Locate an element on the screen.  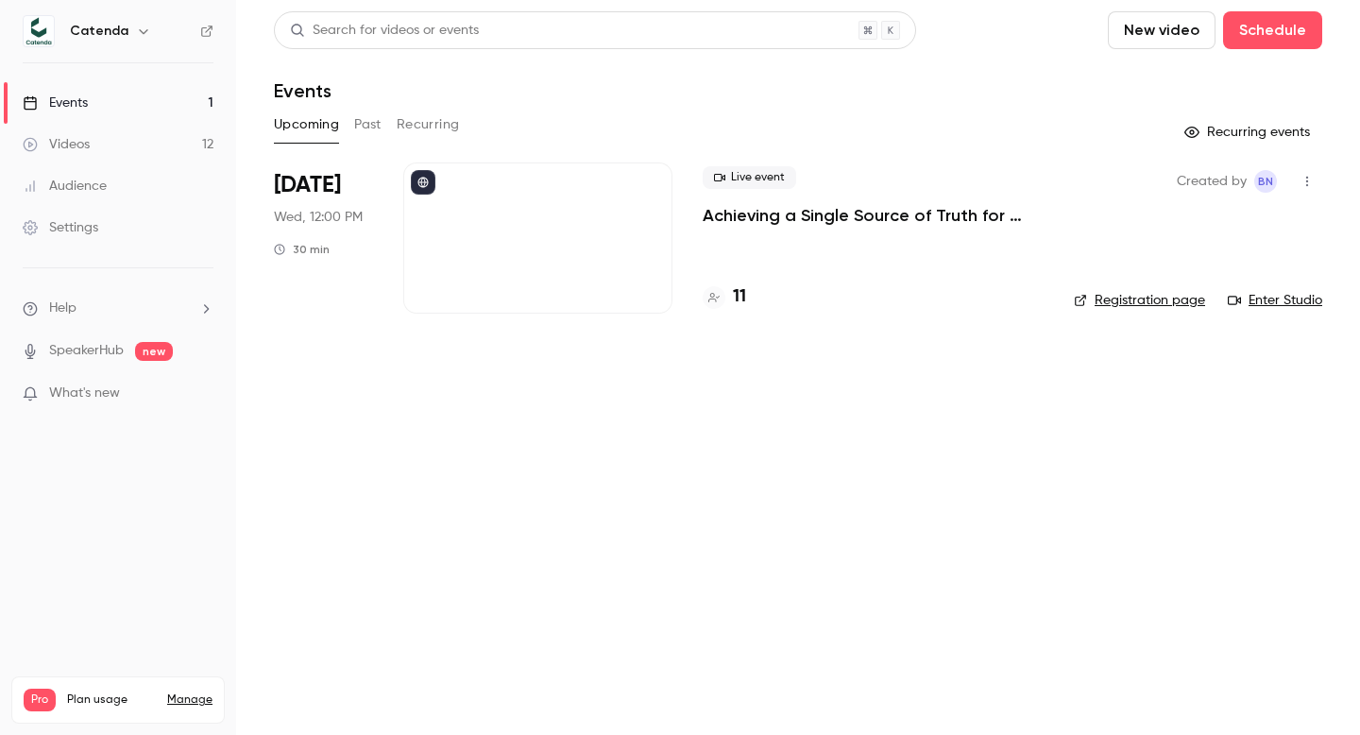
a: Achieving a Single Source of Truth for Collaborative BIM with 12build & Catenda is located at coordinates (873, 215).